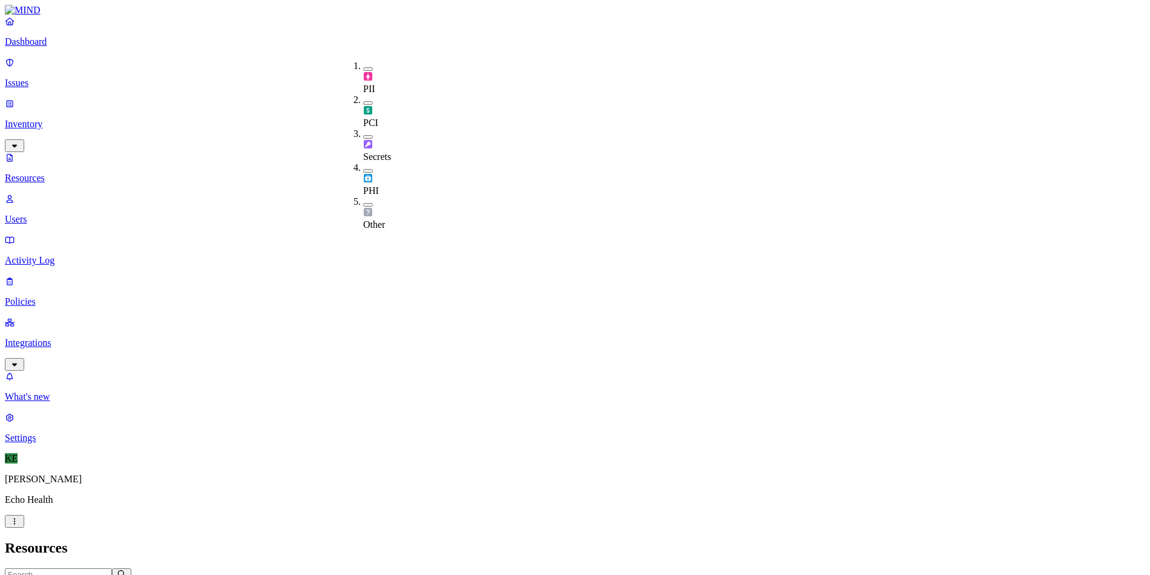 This screenshot has height=575, width=1150. I want to click on a: Activity Log, so click(575, 250).